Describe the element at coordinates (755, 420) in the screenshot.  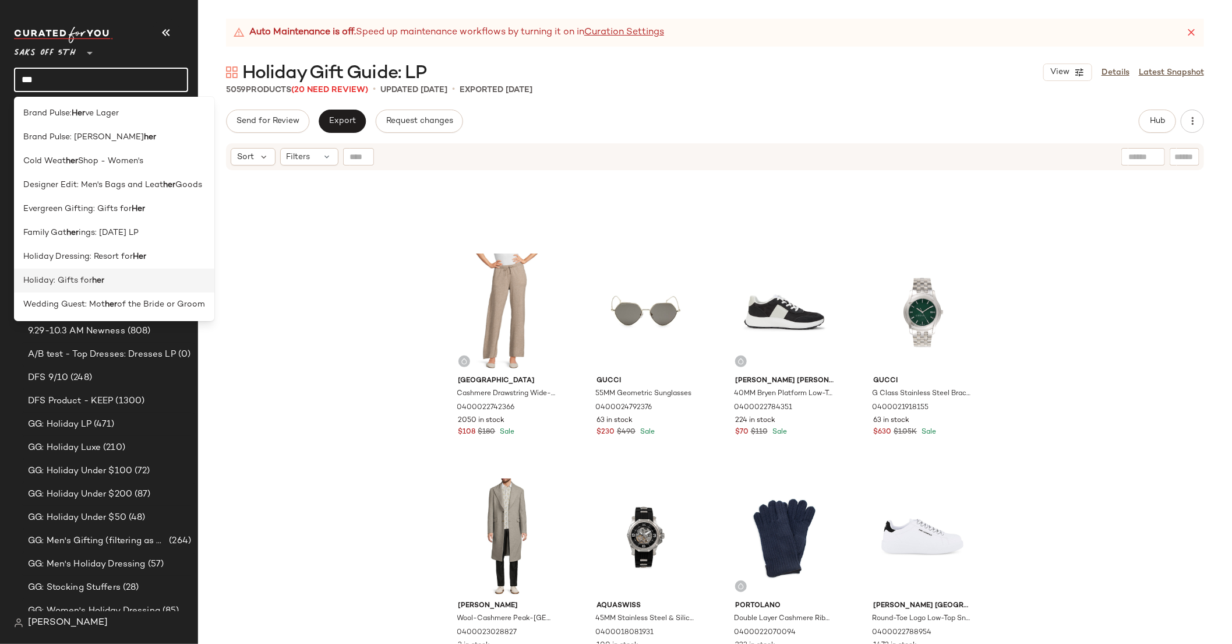
I see `span: 224 in stock` at that location.